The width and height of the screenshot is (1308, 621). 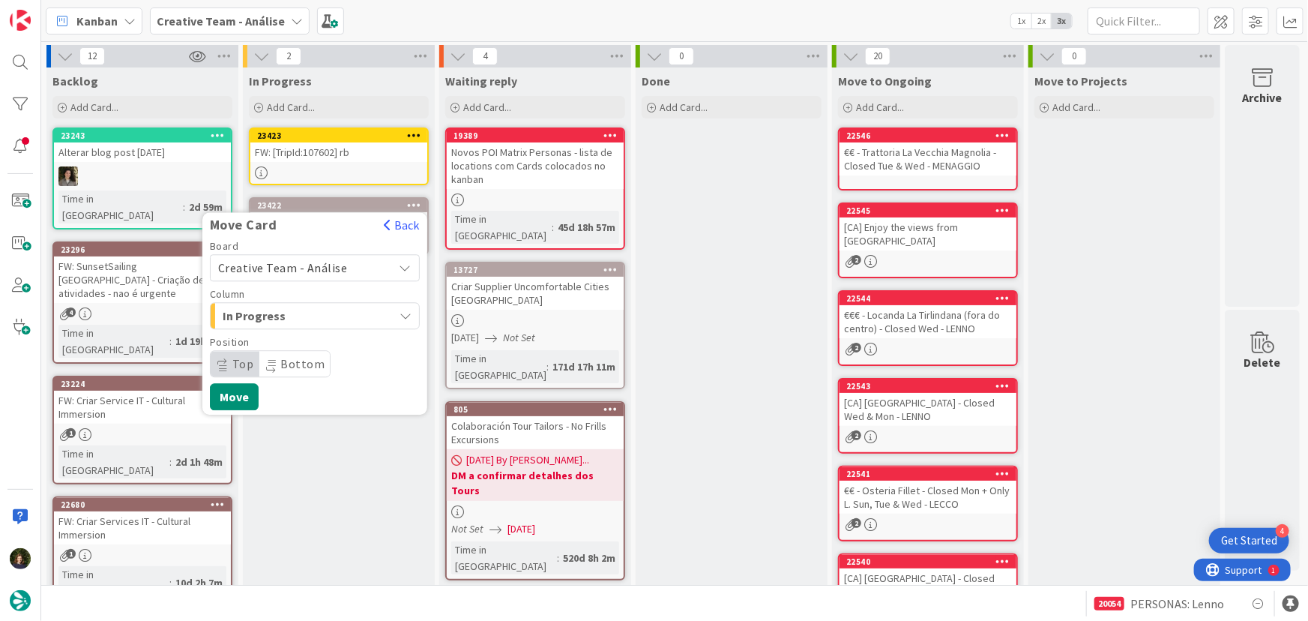 What do you see at coordinates (339, 145) in the screenshot?
I see `div: 23423FW: [TripId:107602] rb` at bounding box center [339, 145].